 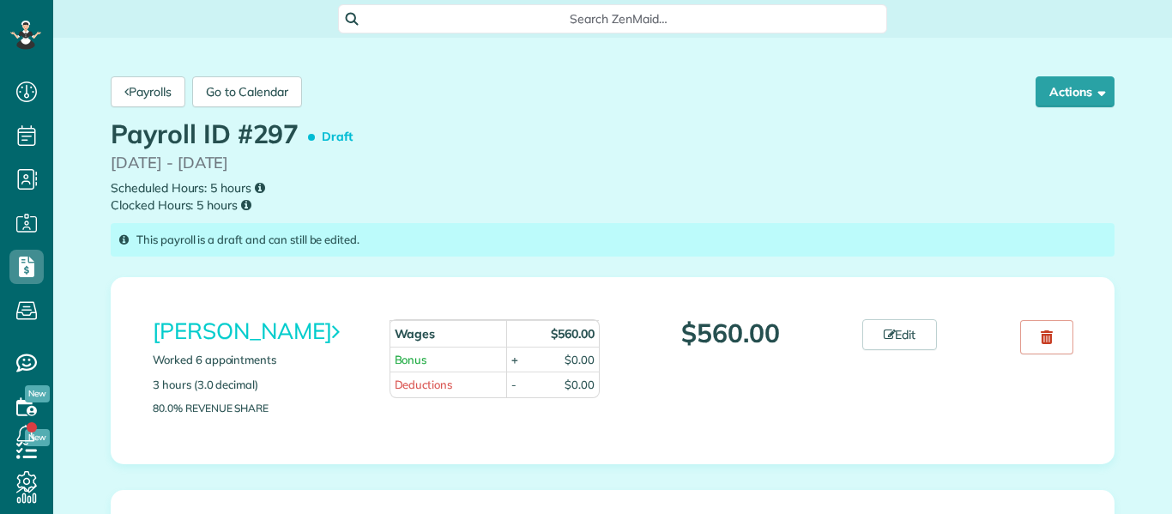 I want to click on td: Deductions, so click(x=448, y=384).